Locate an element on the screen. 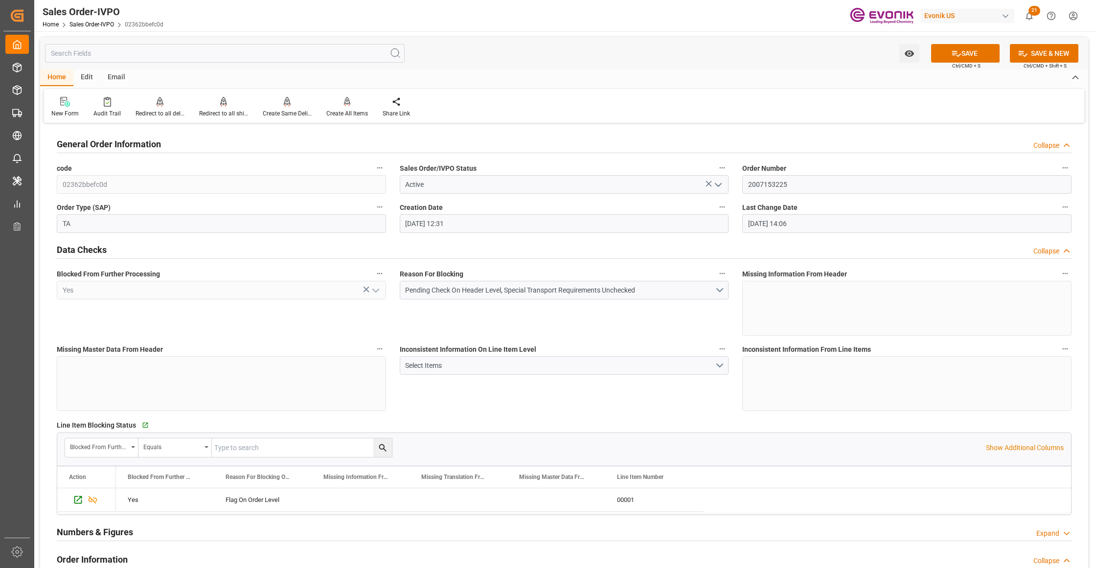 The image size is (1096, 568). span: Order Number is located at coordinates (764, 168).